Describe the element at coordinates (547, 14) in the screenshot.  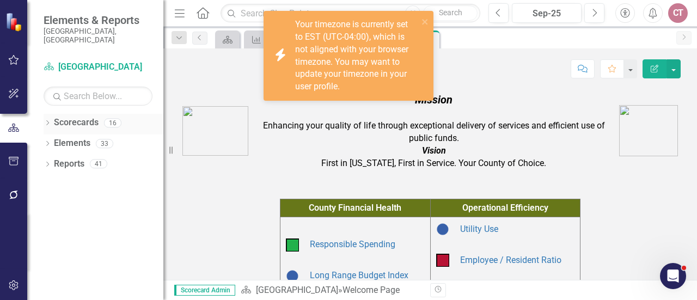
I see `div: Sep-25` at that location.